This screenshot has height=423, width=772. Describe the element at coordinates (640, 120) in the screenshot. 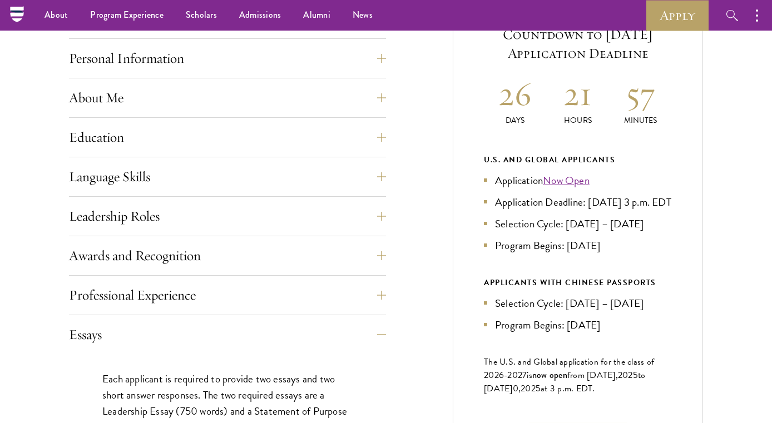

I see `p: Minutes` at that location.